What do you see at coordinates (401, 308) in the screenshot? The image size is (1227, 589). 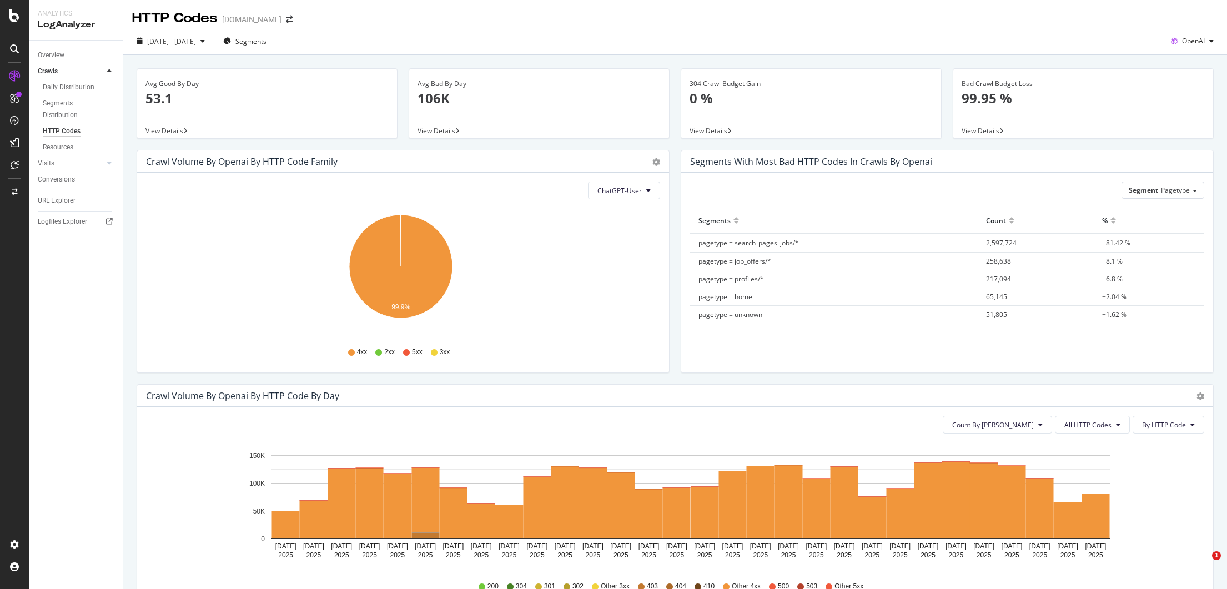 I see `text: 99.9%` at bounding box center [401, 308].